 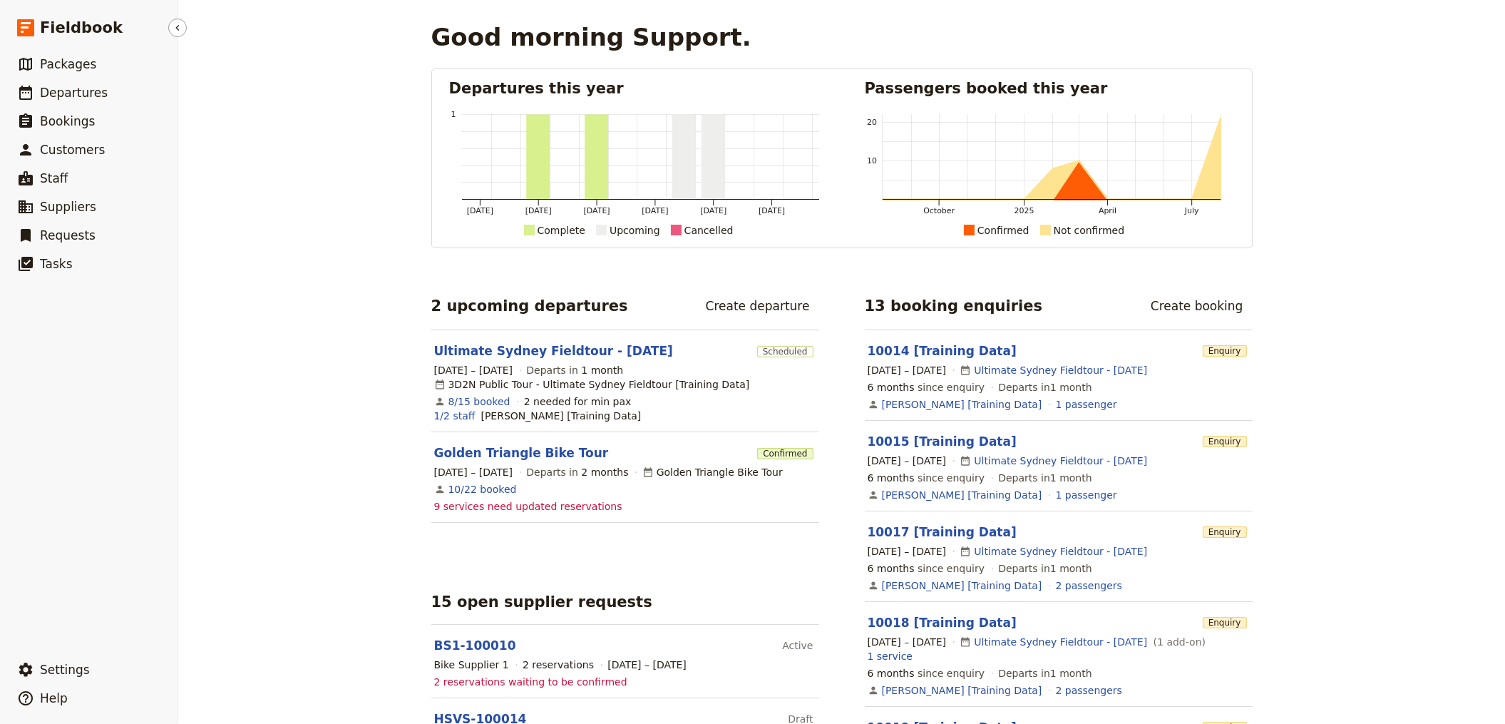 I want to click on div: 3D2N Public Tour - Ultimate Sydney Fieldtour [Training Data], so click(x=592, y=384).